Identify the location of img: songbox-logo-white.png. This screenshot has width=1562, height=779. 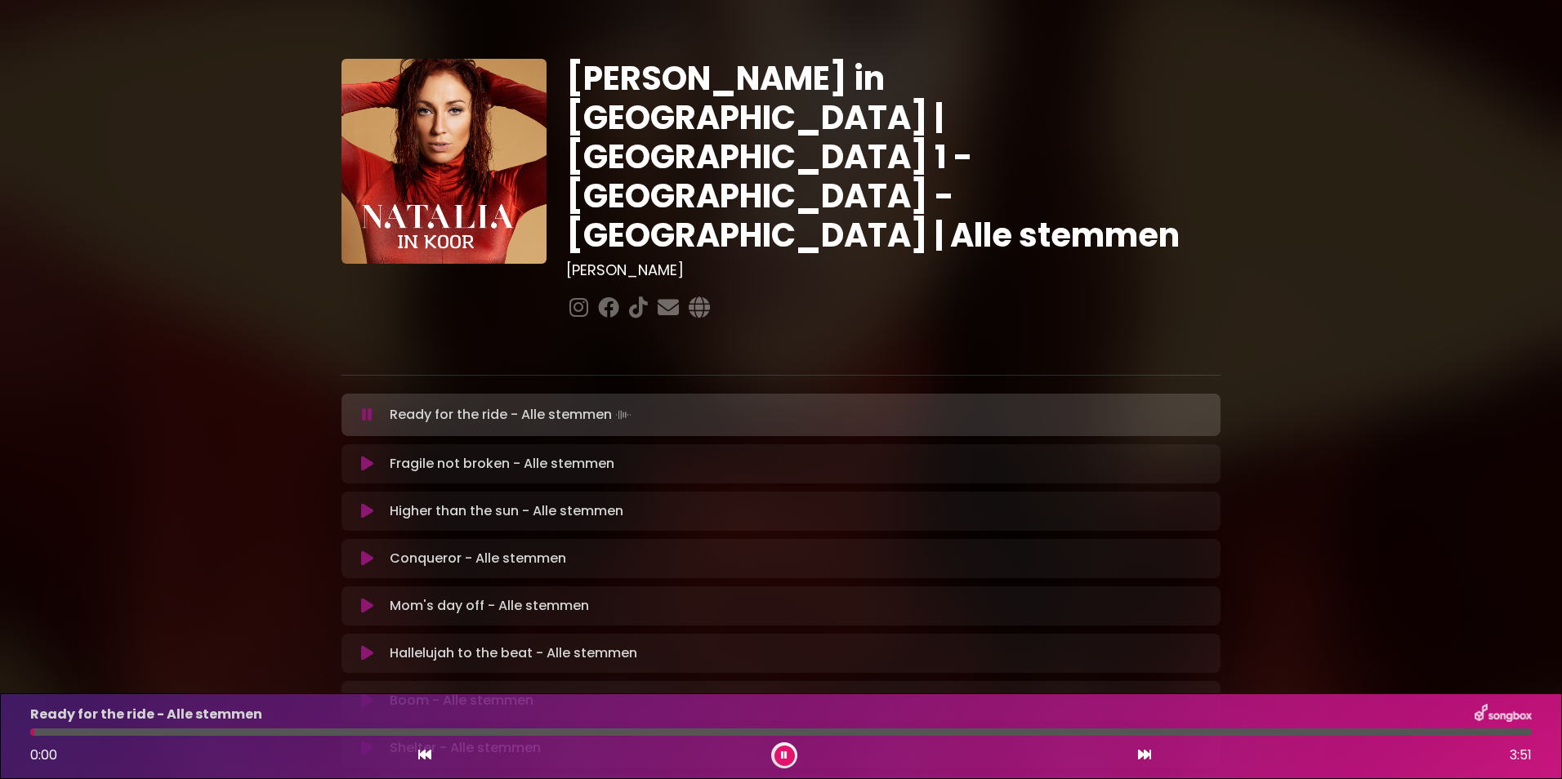
(1503, 715).